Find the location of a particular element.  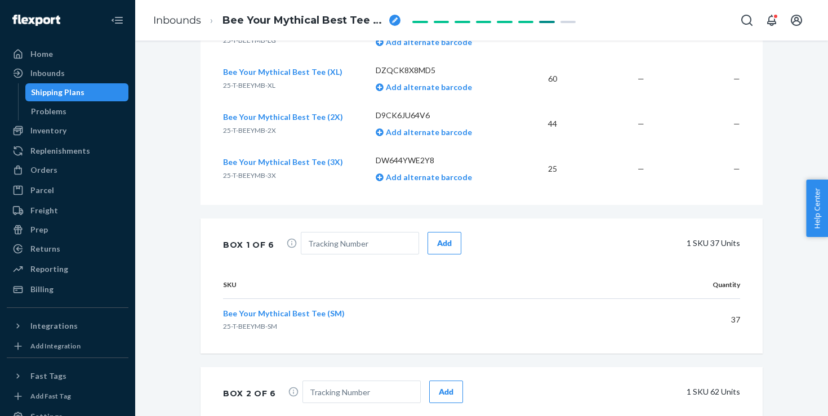

a: Home is located at coordinates (68, 54).